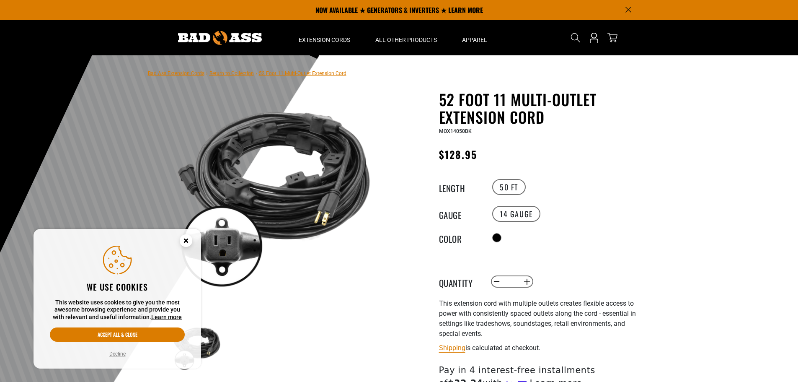  What do you see at coordinates (542, 347) in the screenshot?
I see `div: is calculated at checkout.` at bounding box center [542, 347].